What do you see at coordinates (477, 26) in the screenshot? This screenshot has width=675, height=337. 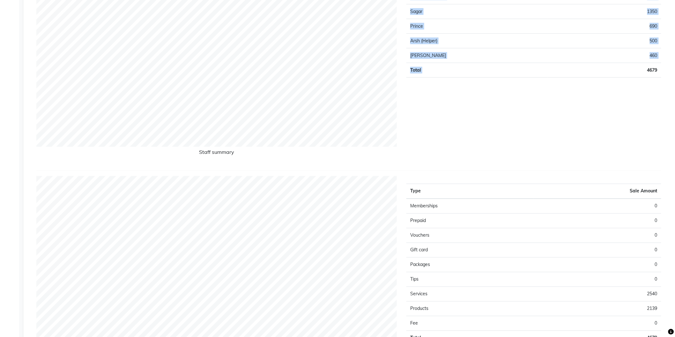 I see `td: Prince` at bounding box center [477, 26].